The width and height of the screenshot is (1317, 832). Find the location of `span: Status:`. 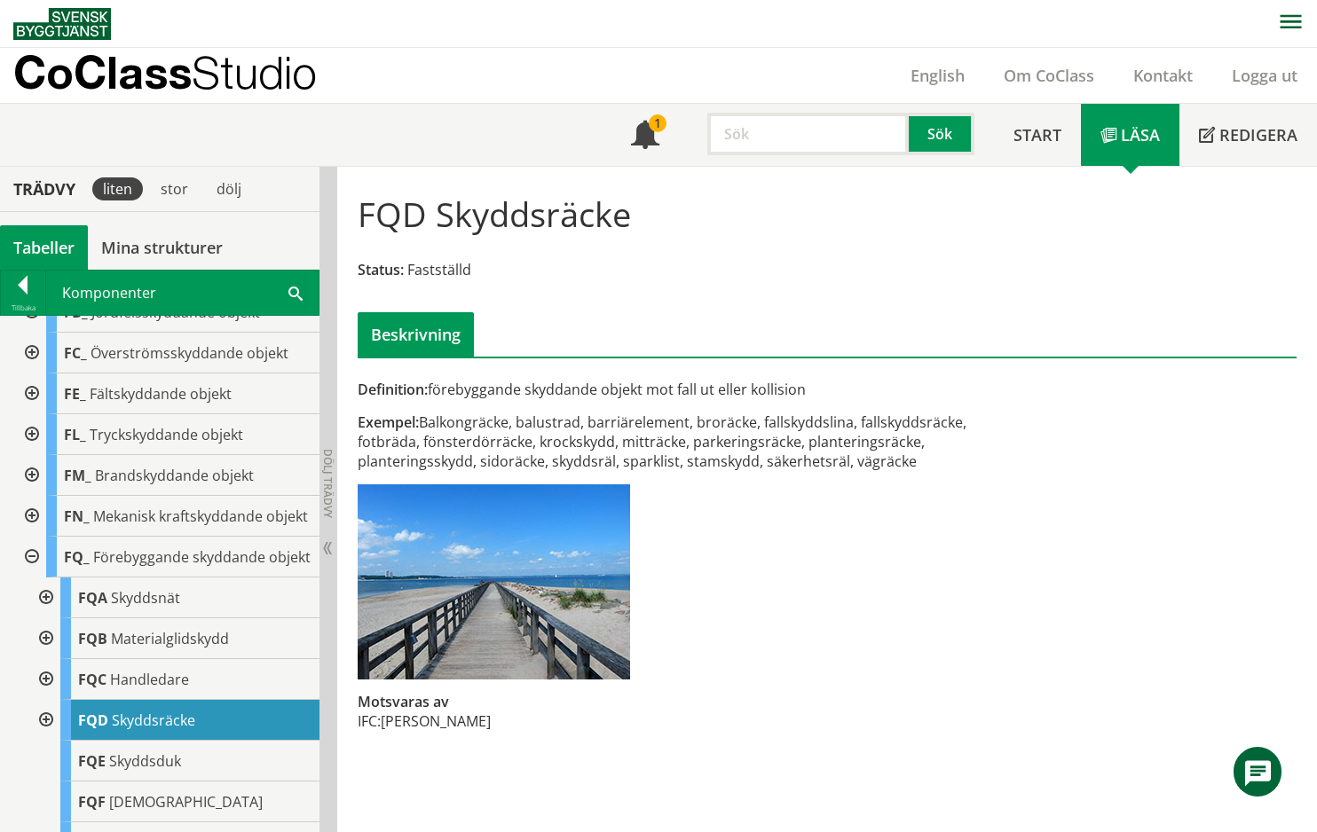

span: Status: is located at coordinates (381, 270).